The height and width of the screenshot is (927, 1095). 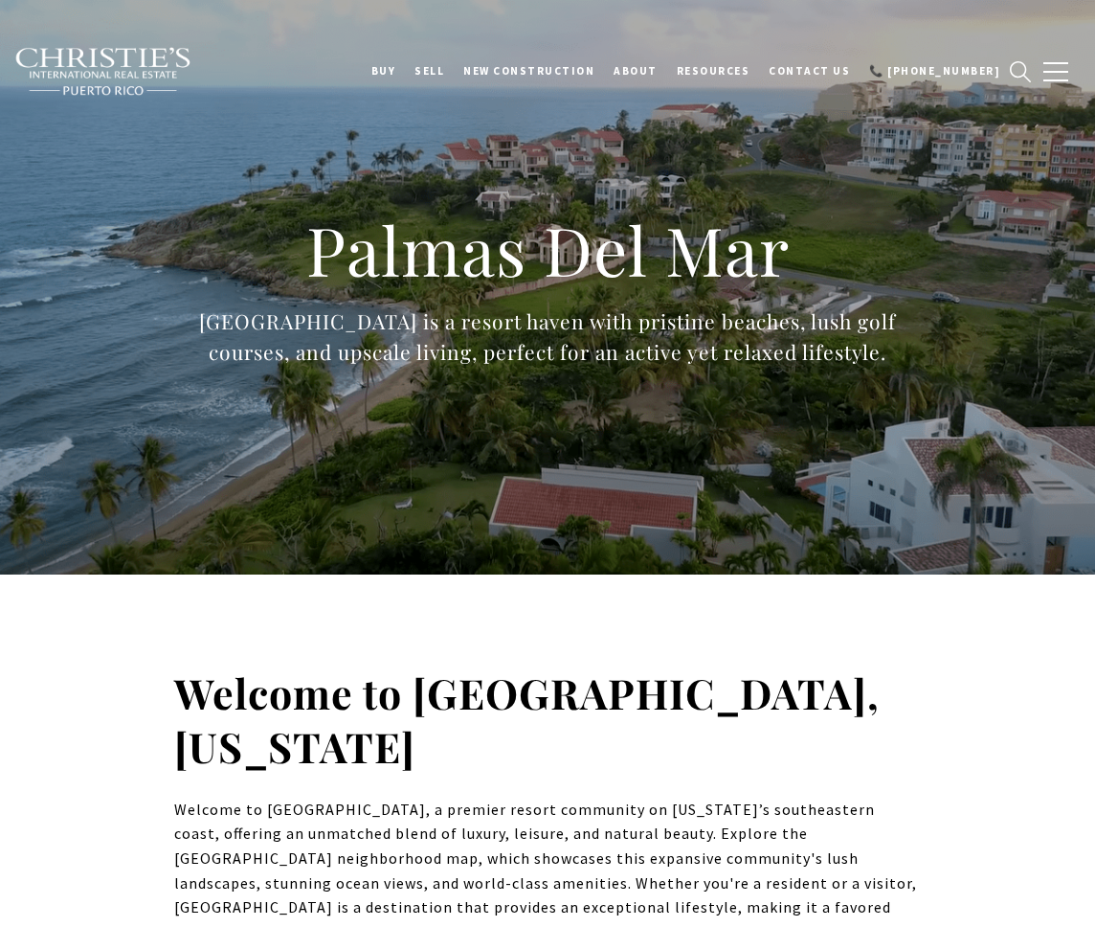 I want to click on a: Resources, so click(x=713, y=71).